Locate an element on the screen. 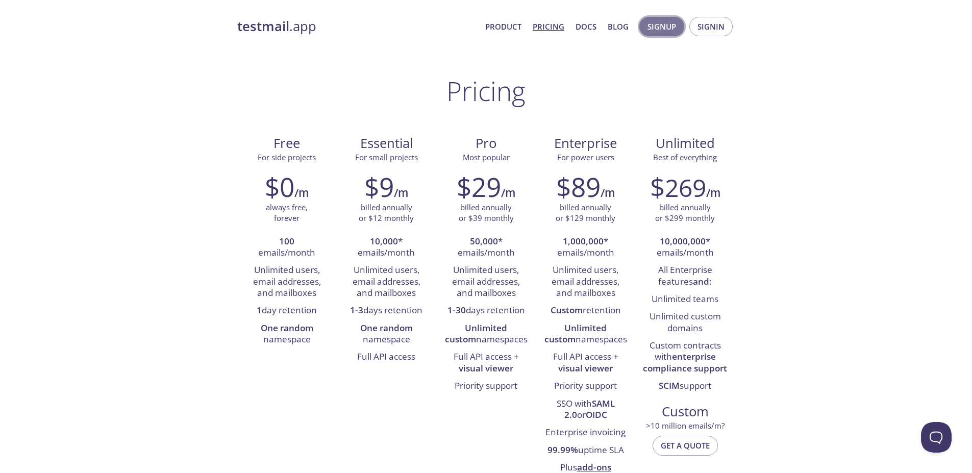  a: Product is located at coordinates (503, 27).